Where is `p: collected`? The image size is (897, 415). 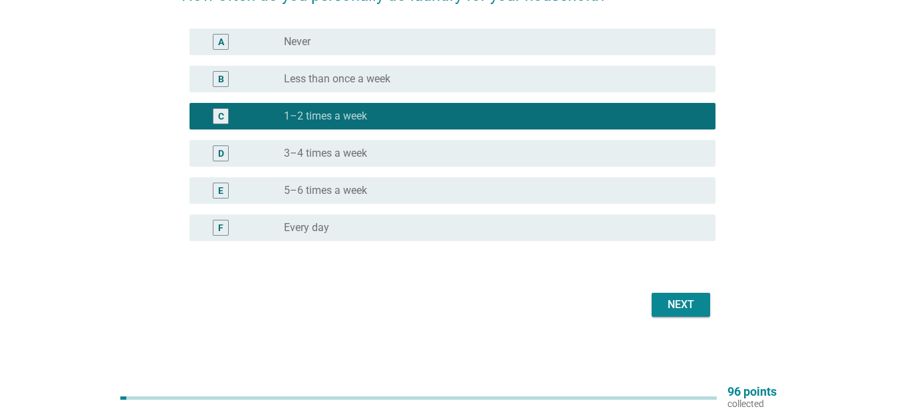 p: collected is located at coordinates (752, 404).